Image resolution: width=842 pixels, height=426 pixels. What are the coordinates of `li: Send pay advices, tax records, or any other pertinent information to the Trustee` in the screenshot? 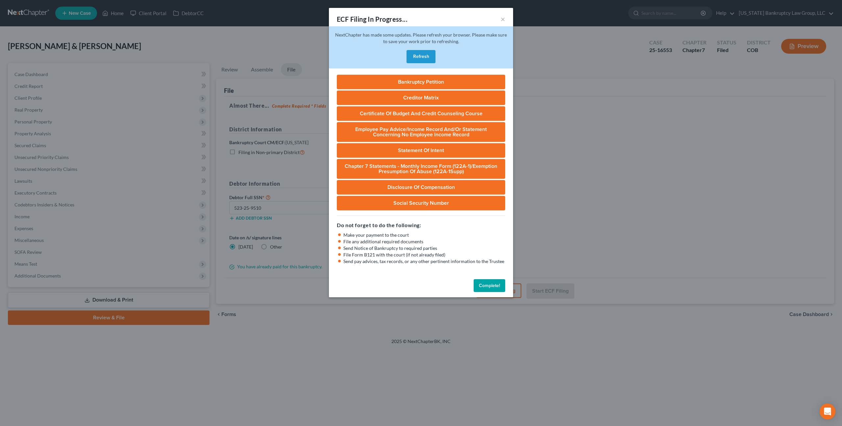 It's located at (424, 261).